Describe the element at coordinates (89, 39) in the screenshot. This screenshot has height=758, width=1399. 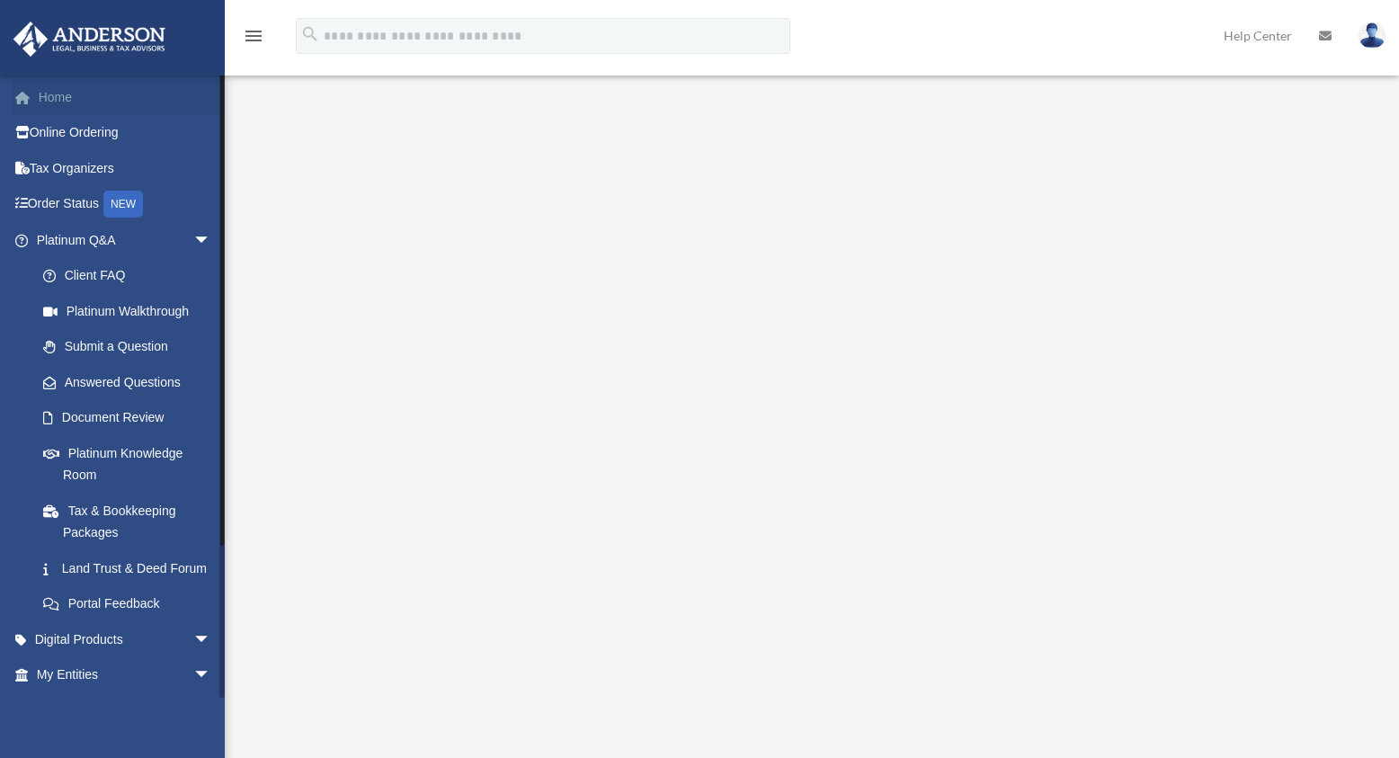
I see `img: Anderson Advisors Platinum Portal` at that location.